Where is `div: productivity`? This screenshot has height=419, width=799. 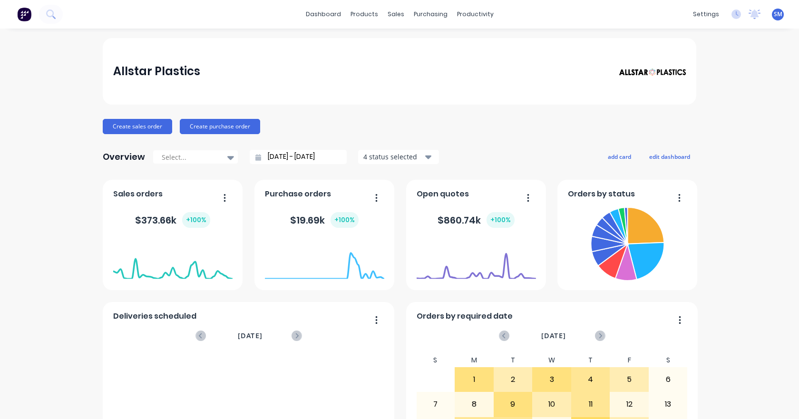
div: productivity is located at coordinates (475, 14).